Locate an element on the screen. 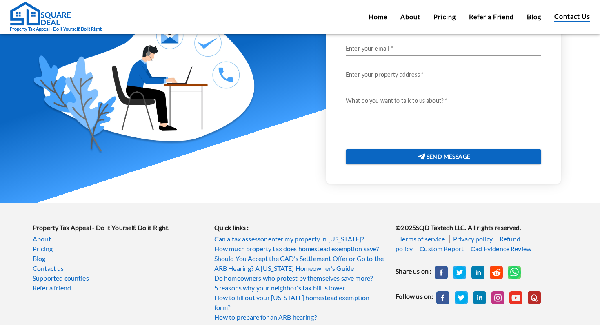 The image size is (600, 325). a: Privacy policy is located at coordinates (473, 239).